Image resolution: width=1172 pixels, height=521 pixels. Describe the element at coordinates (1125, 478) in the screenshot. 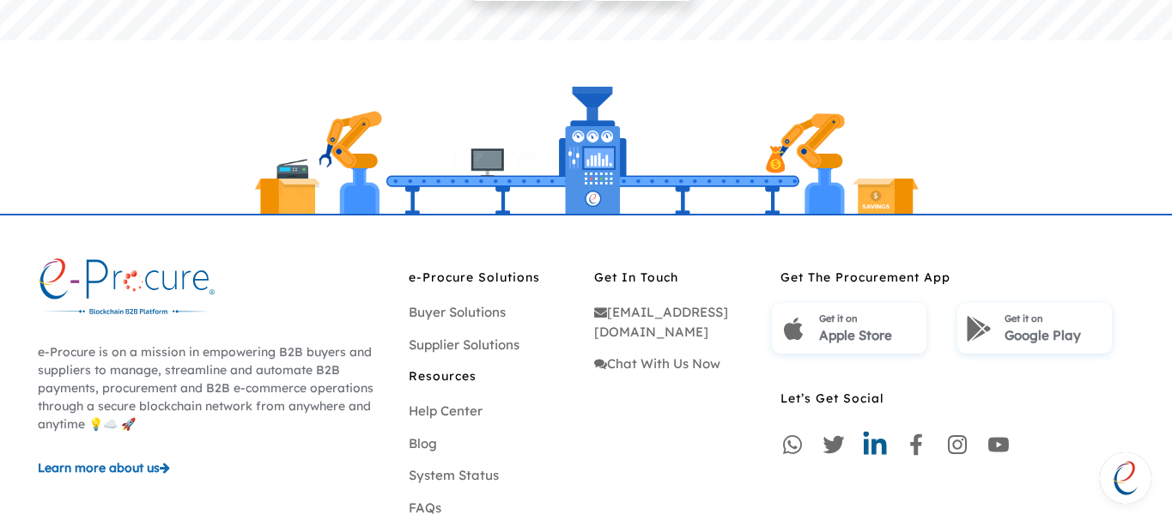

I see `div: Open chat` at that location.